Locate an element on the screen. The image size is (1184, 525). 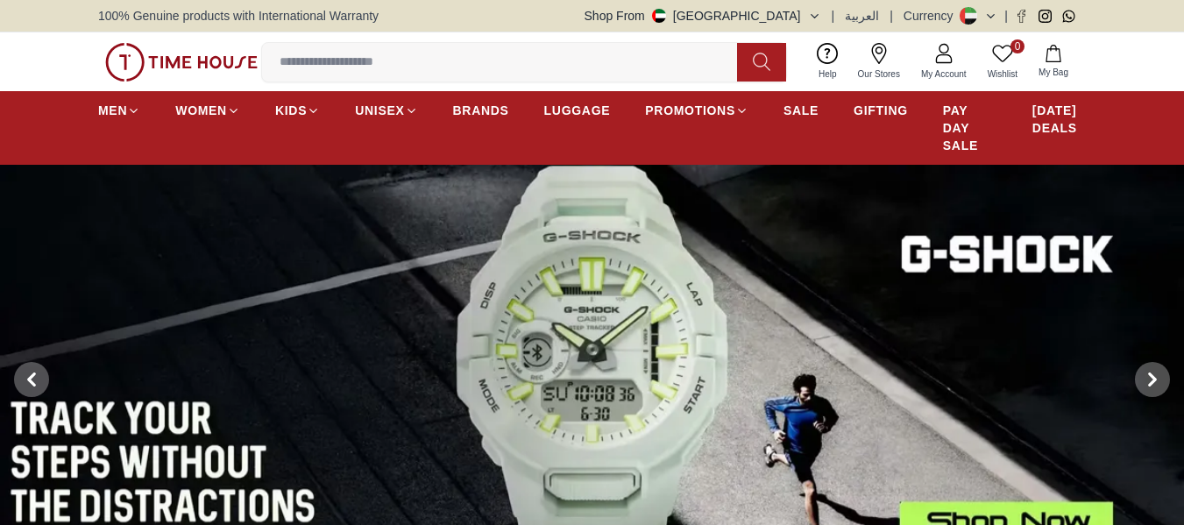
a: KIDS is located at coordinates (297, 110).